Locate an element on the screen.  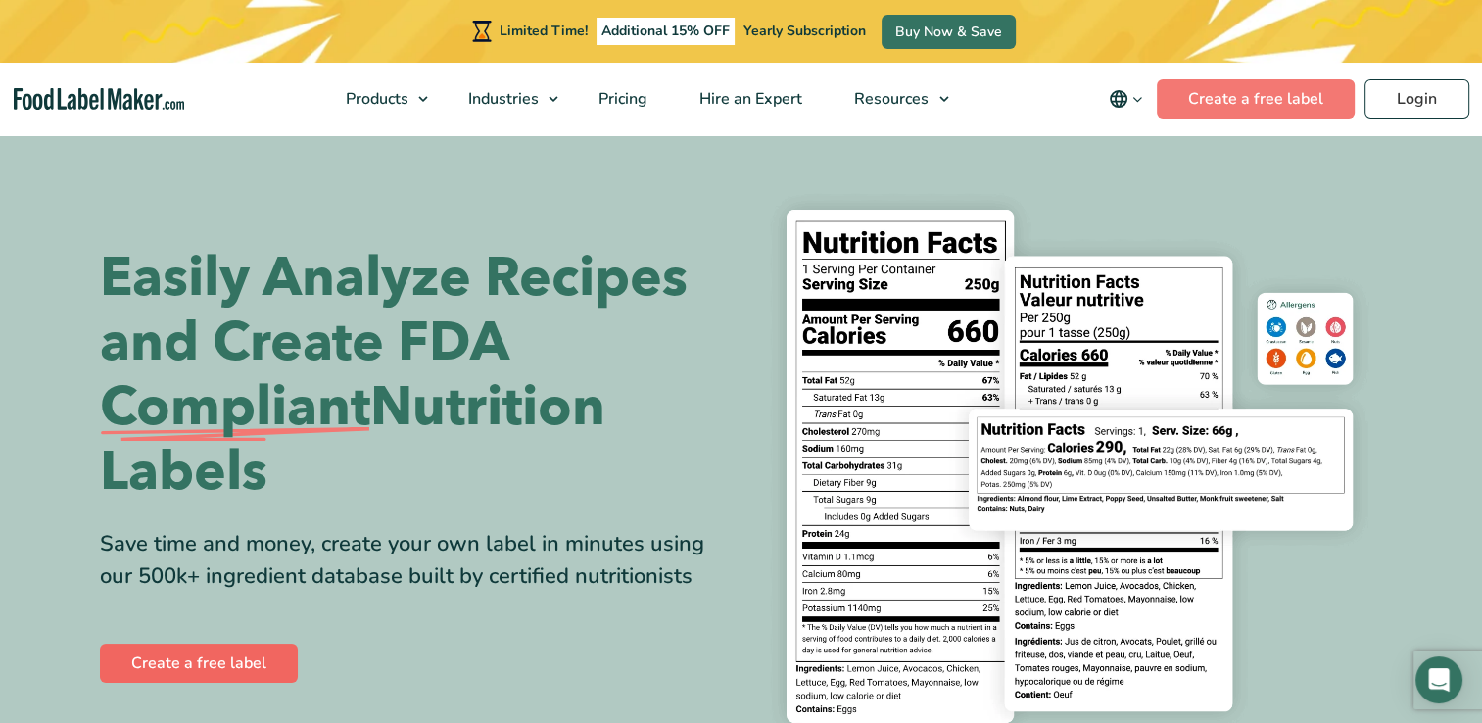
span: Compliant is located at coordinates (235, 408).